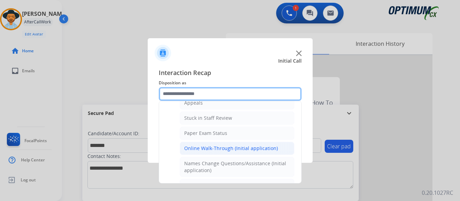  Describe the element at coordinates (290, 61) in the screenshot. I see `span: Initial Call` at that location.